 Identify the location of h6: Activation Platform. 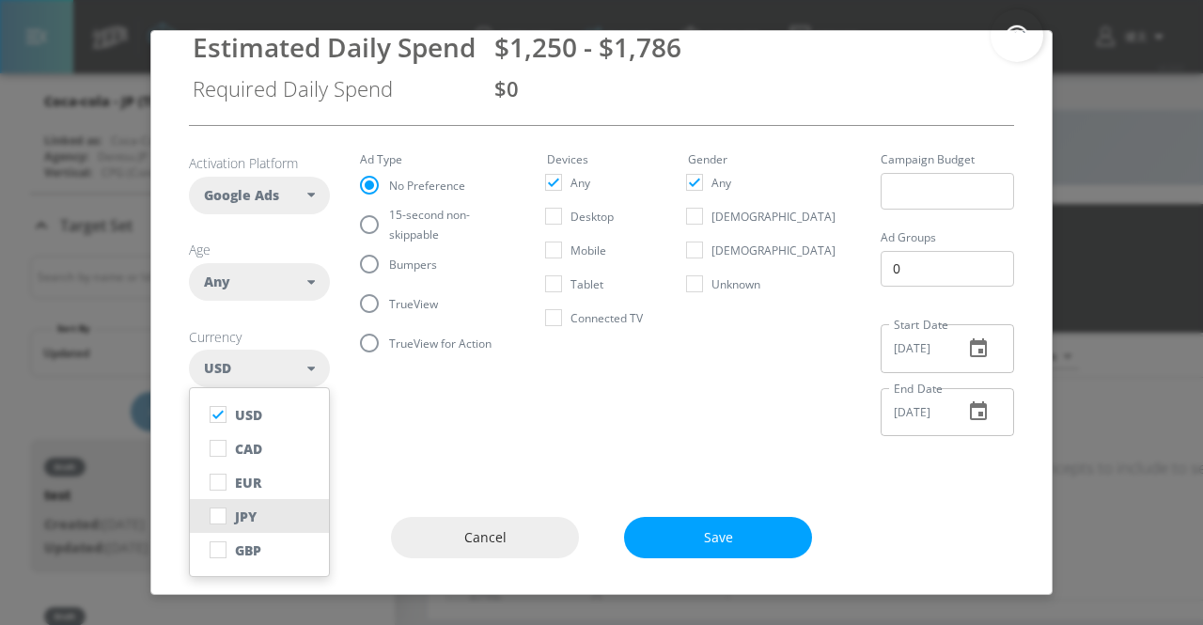
(259, 163).